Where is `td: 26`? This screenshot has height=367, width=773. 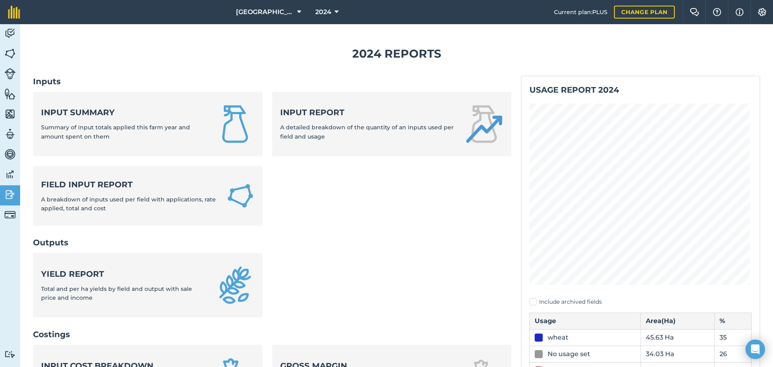 td: 26 is located at coordinates (733, 354).